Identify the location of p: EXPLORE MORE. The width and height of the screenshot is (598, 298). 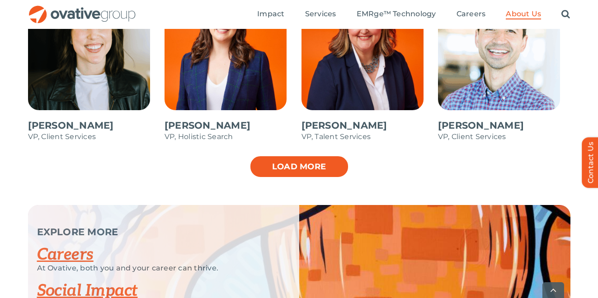
(157, 232).